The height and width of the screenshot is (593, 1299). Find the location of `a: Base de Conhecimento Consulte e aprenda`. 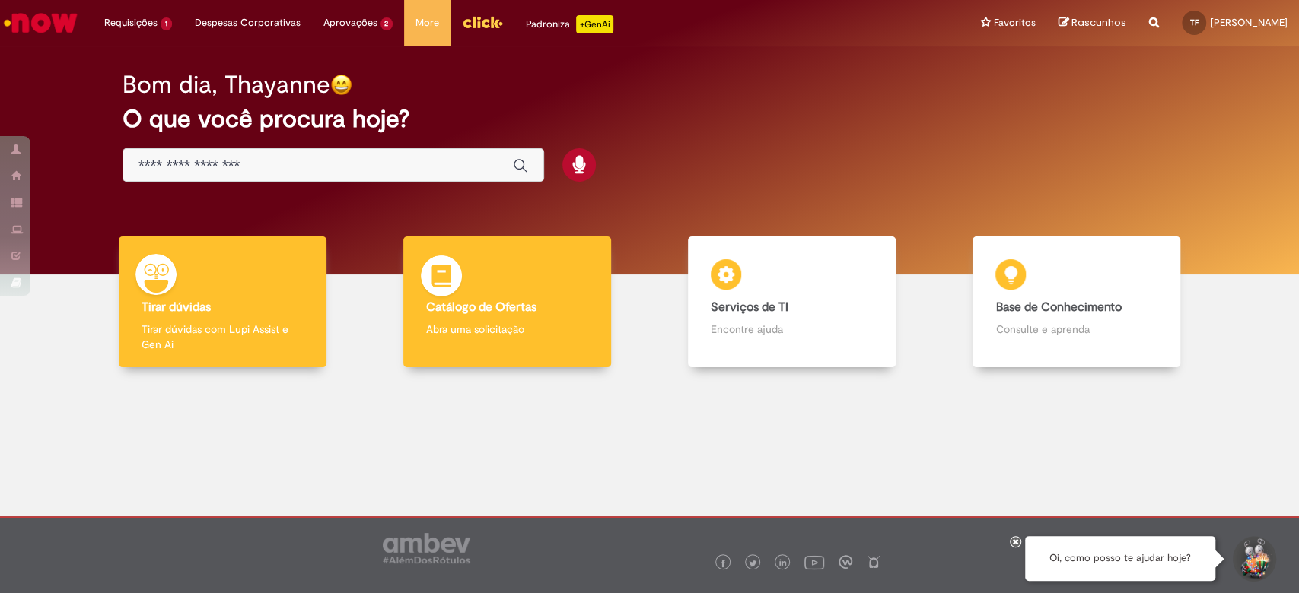

a: Base de Conhecimento Consulte e aprenda is located at coordinates (1077, 302).